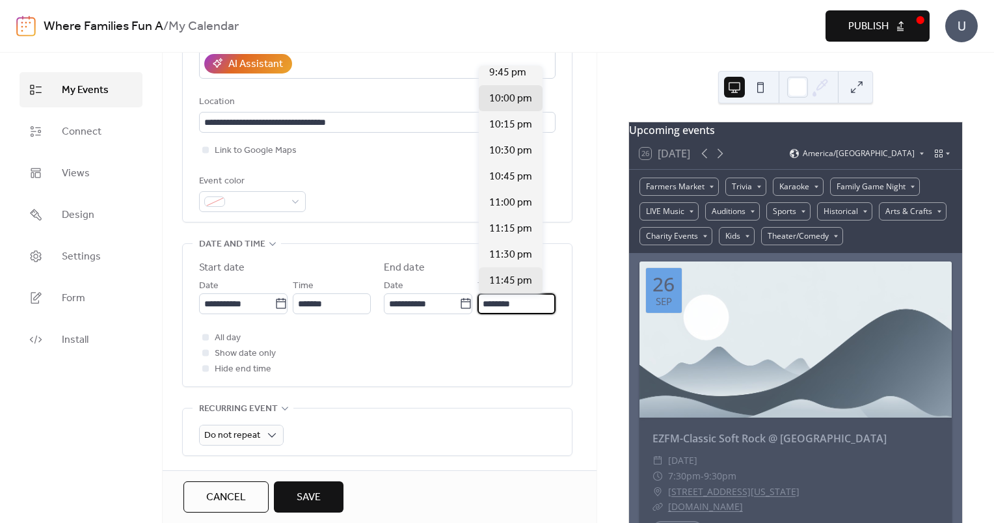 This screenshot has width=994, height=523. Describe the element at coordinates (226, 498) in the screenshot. I see `span: Cancel` at that location.